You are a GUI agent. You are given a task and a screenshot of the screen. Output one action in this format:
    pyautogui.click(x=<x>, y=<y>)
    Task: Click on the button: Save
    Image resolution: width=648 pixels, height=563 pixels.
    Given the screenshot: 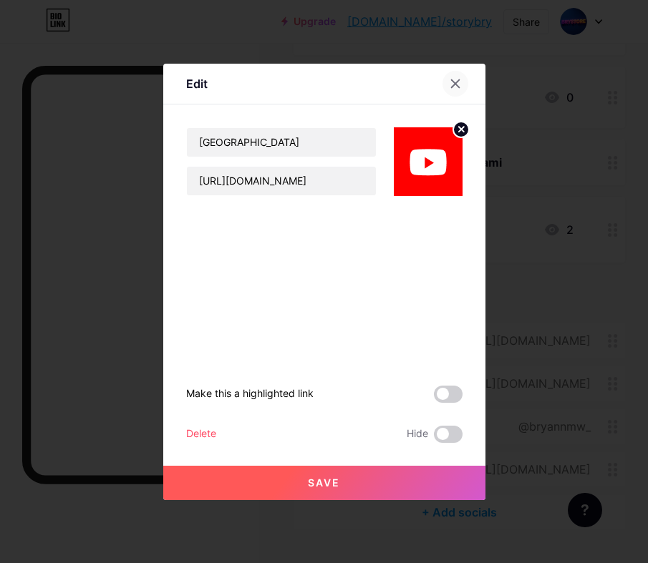 What is the action you would take?
    pyautogui.click(x=324, y=483)
    